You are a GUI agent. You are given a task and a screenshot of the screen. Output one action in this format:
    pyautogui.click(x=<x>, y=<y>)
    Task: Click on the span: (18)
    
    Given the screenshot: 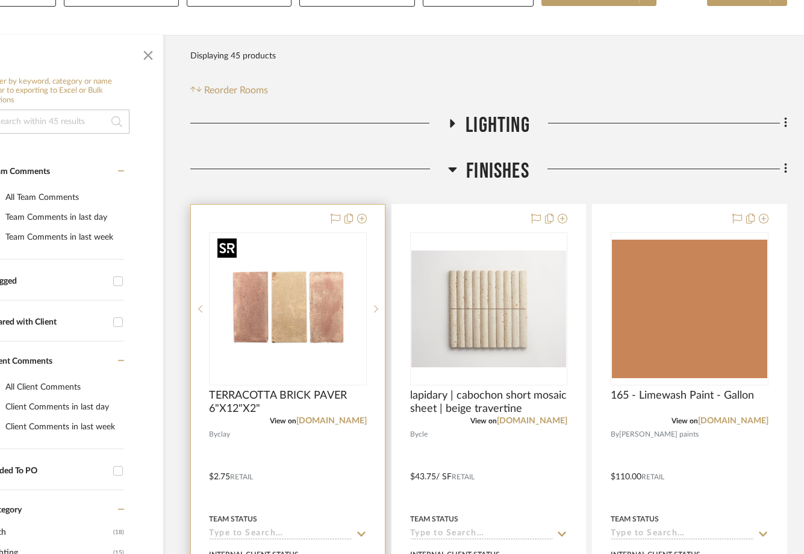 What is the action you would take?
    pyautogui.click(x=119, y=532)
    